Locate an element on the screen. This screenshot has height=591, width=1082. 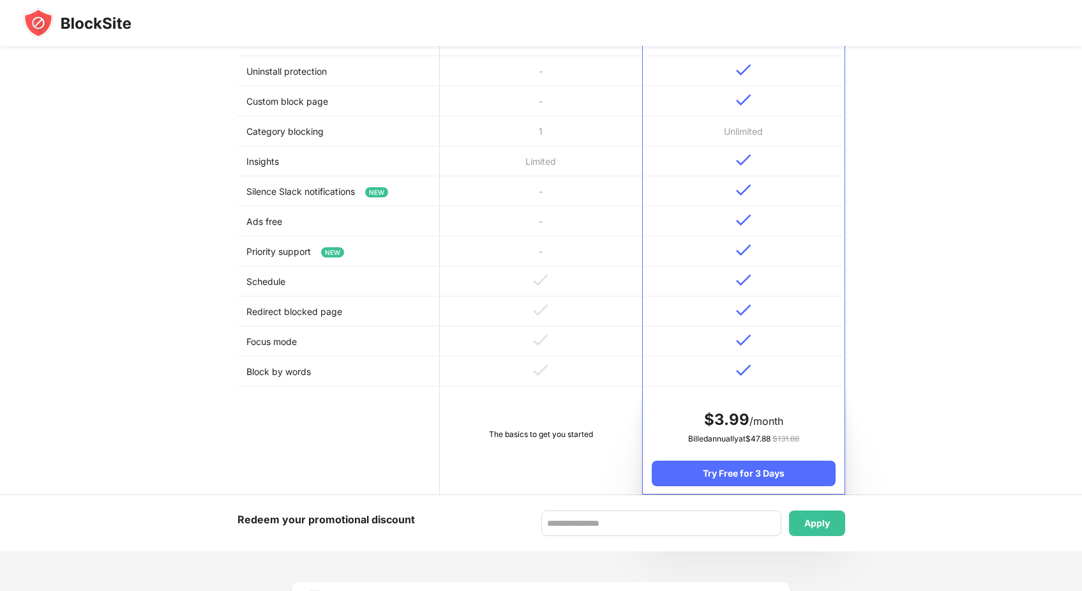
td: 1 is located at coordinates (541, 131).